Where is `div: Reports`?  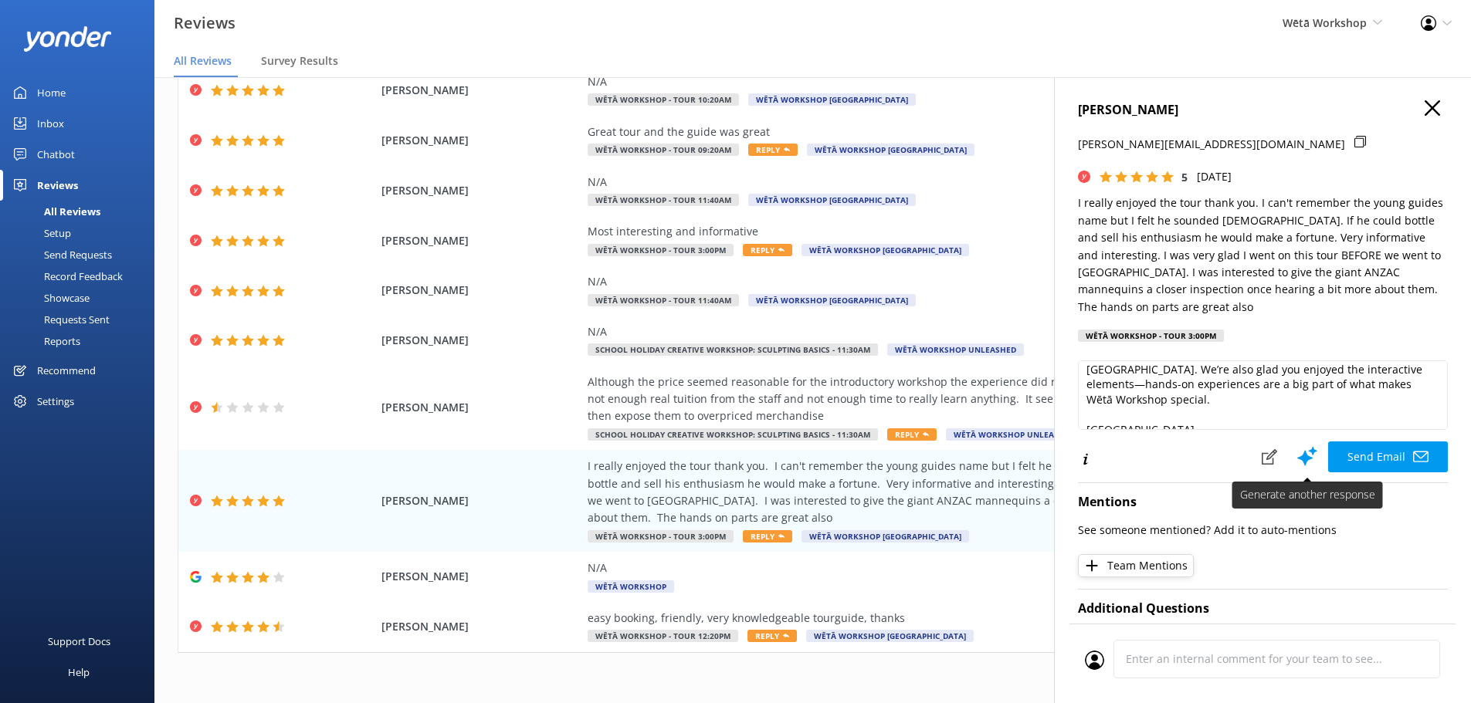
div: Reports is located at coordinates (45, 341).